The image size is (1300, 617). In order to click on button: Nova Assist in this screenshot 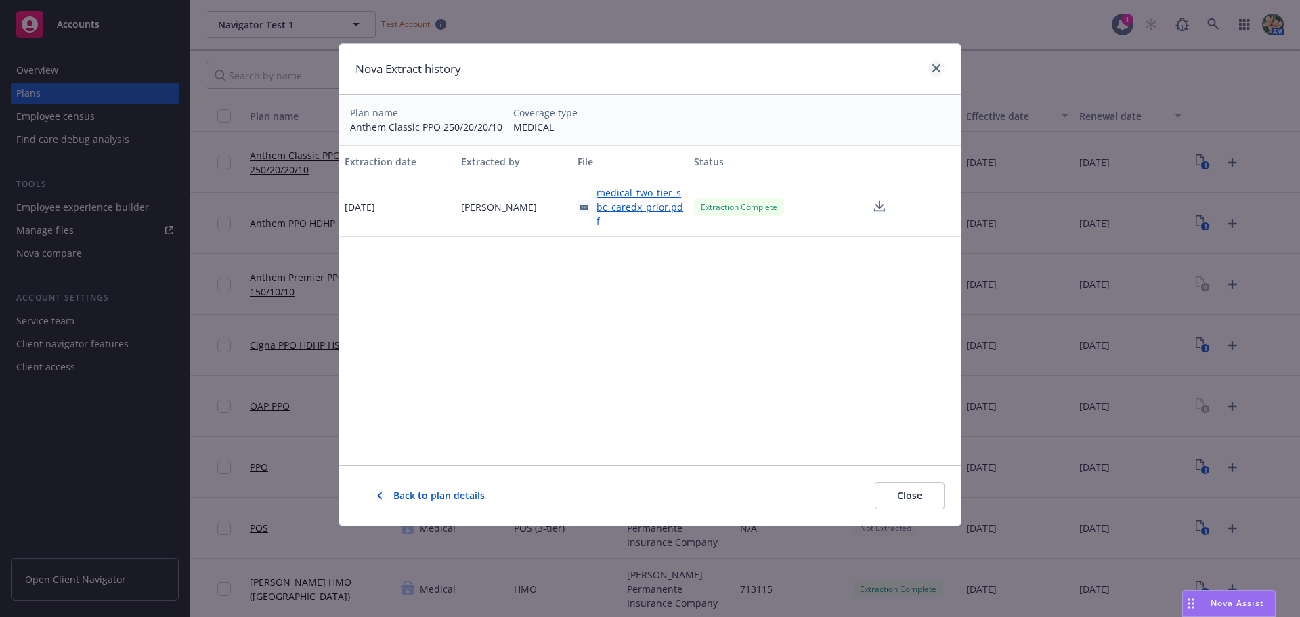, I will do `click(1228, 603)`.